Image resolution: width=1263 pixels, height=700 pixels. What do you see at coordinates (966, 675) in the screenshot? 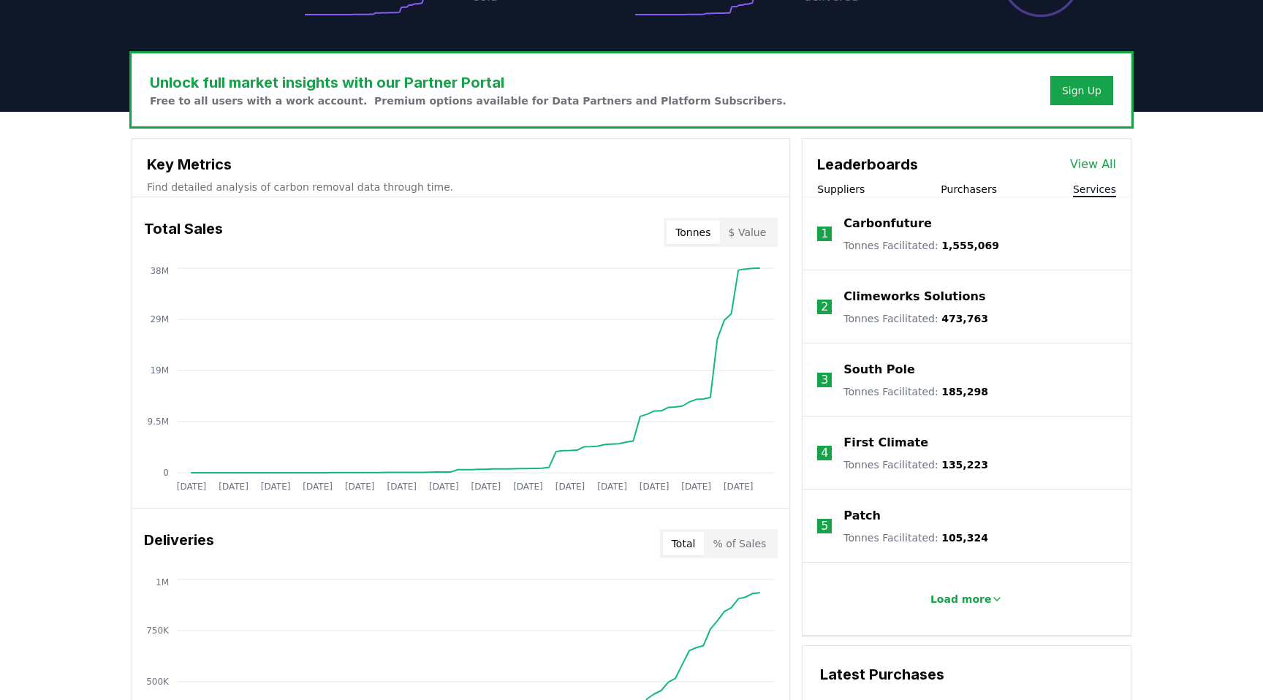
I see `h3: Latest Purchases` at bounding box center [966, 675].